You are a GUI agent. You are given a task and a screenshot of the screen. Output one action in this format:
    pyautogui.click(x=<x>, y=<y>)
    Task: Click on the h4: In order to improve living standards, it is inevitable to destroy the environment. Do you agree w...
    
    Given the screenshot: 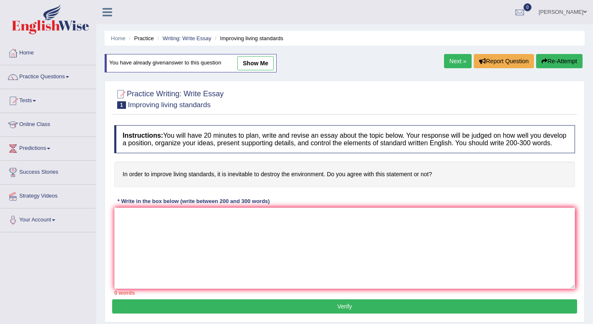 What is the action you would take?
    pyautogui.click(x=344, y=174)
    